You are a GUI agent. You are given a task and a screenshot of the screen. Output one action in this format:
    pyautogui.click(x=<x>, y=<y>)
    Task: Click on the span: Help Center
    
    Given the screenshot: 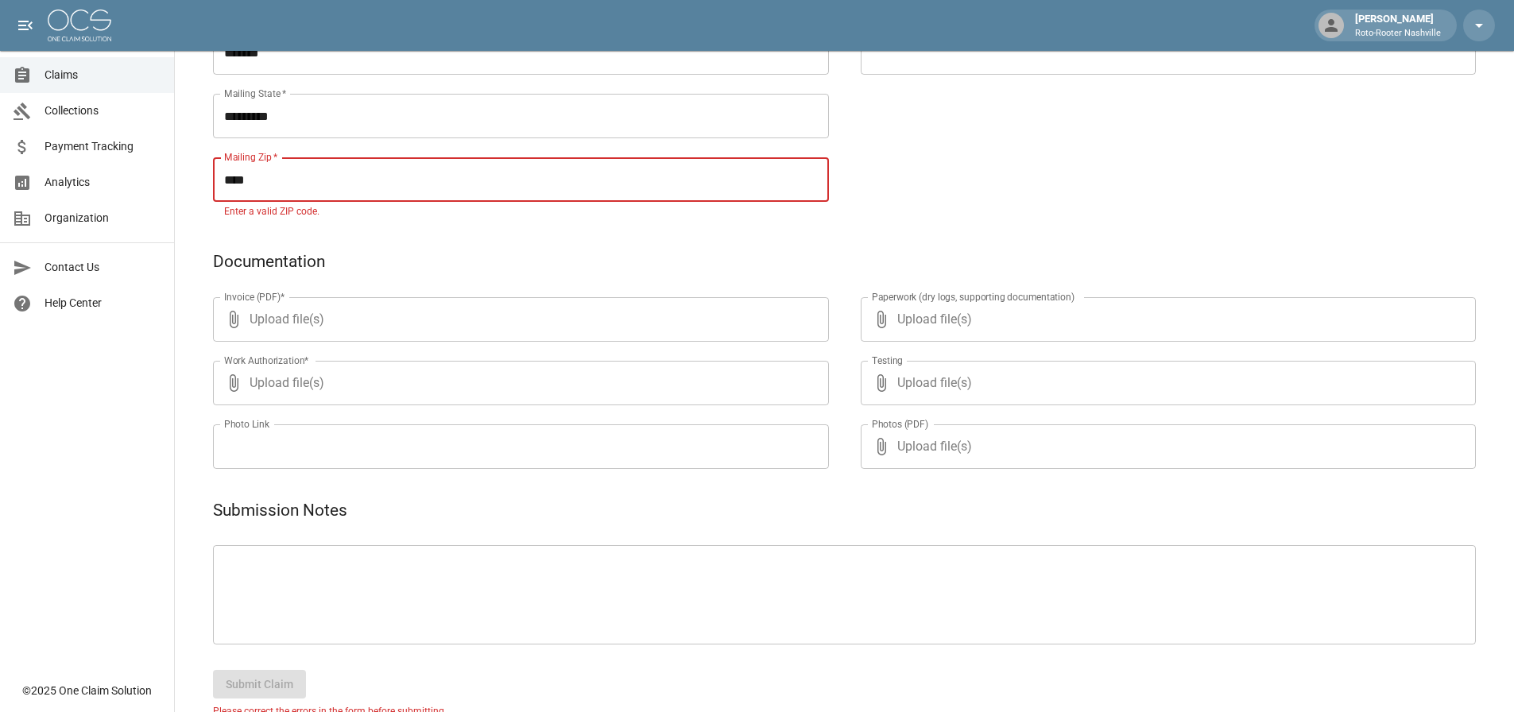 What is the action you would take?
    pyautogui.click(x=102, y=303)
    